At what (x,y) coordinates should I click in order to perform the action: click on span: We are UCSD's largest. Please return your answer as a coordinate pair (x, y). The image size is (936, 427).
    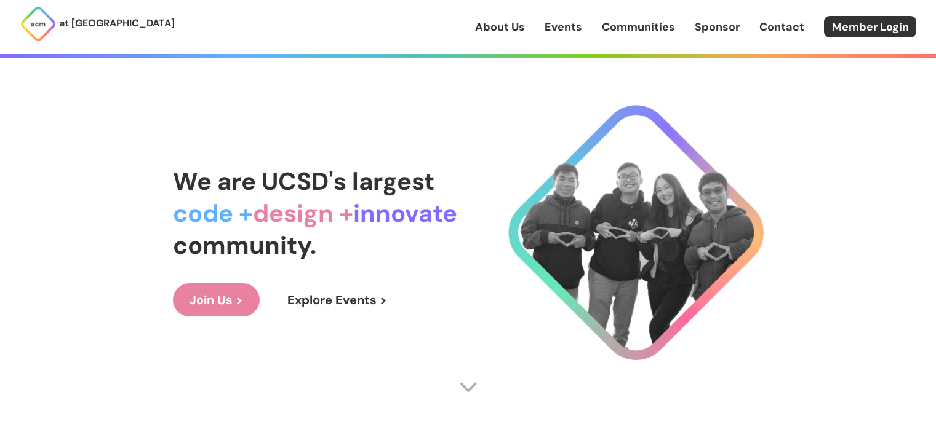
    Looking at the image, I should click on (303, 181).